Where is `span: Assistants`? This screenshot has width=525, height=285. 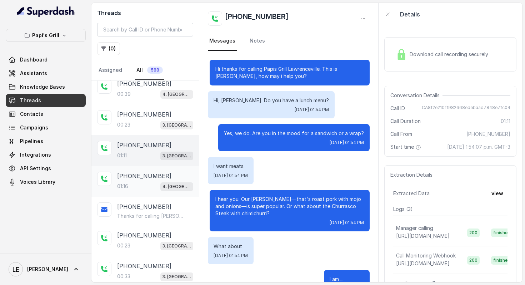 span: Assistants is located at coordinates (34, 73).